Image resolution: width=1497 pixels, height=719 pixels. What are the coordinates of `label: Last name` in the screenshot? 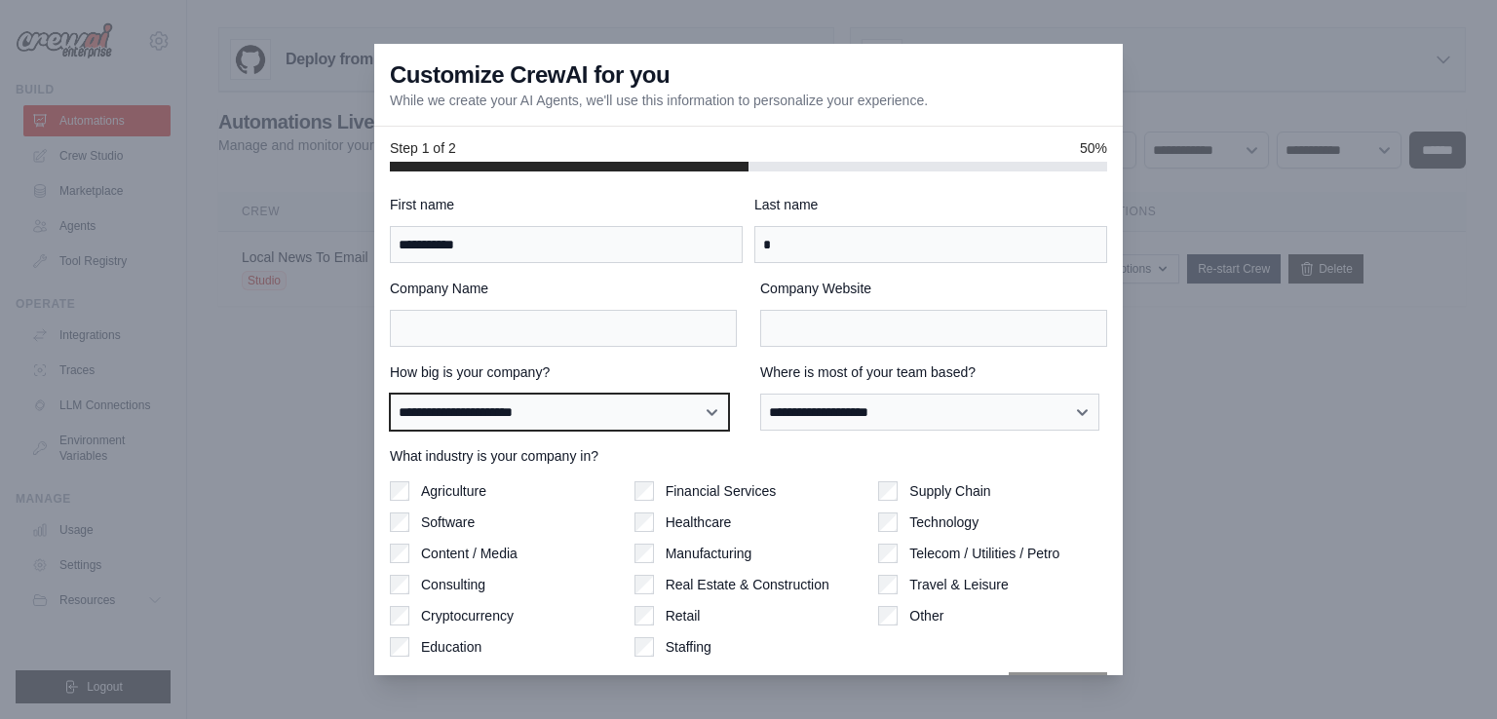 It's located at (930, 205).